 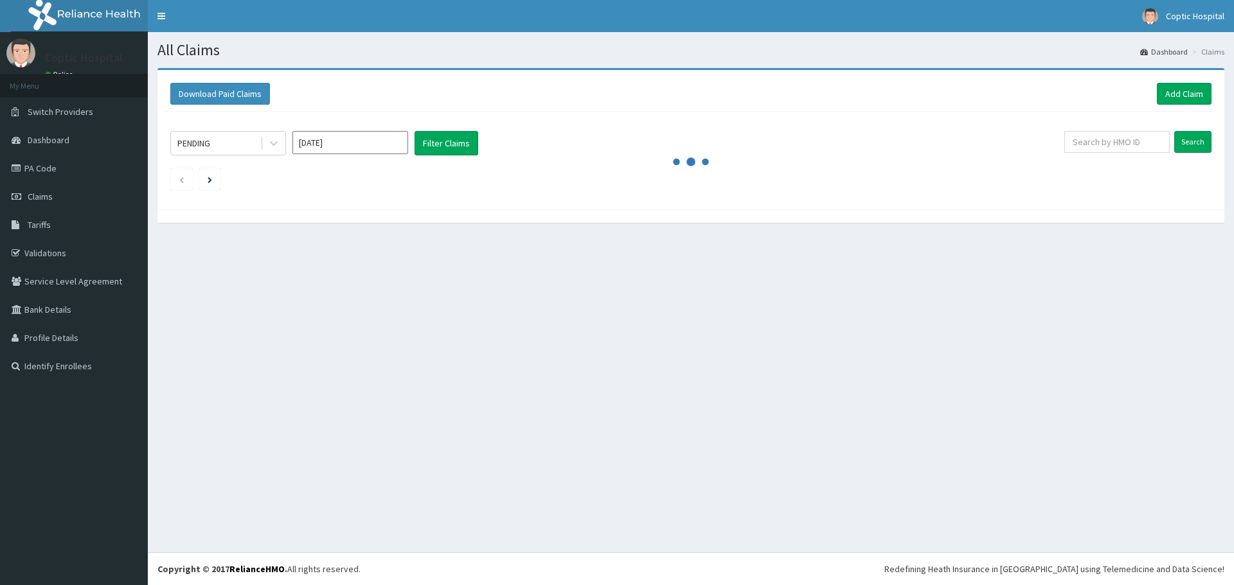 I want to click on div: PENDING, so click(x=193, y=143).